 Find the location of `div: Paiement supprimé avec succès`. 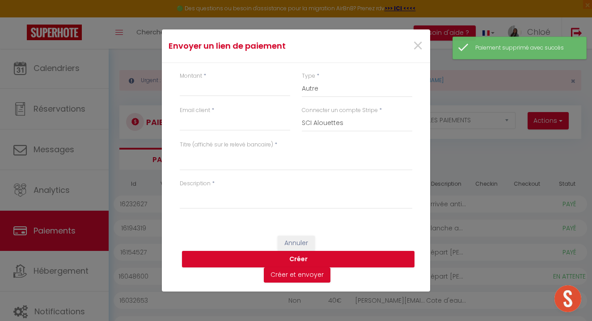

div: Paiement supprimé avec succès is located at coordinates (526, 48).